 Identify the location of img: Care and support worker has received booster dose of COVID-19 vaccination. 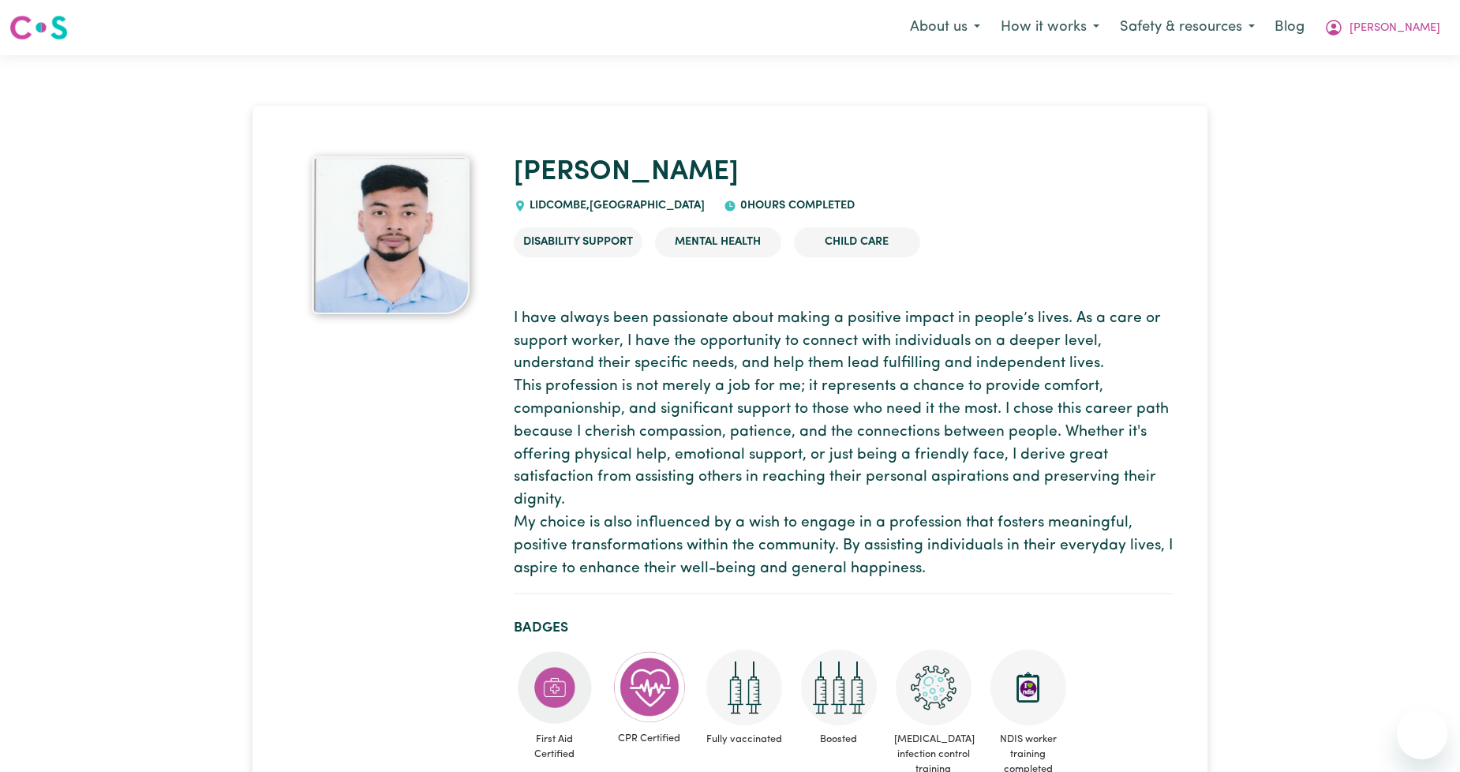
(839, 687).